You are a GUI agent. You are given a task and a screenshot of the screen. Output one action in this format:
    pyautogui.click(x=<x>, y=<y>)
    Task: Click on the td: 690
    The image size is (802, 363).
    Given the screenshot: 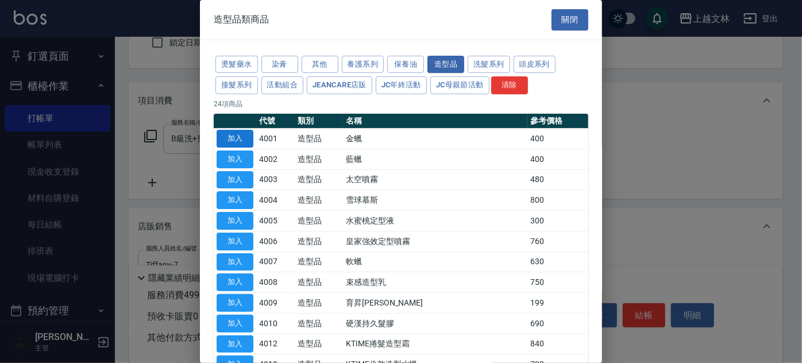 What is the action you would take?
    pyautogui.click(x=558, y=323)
    